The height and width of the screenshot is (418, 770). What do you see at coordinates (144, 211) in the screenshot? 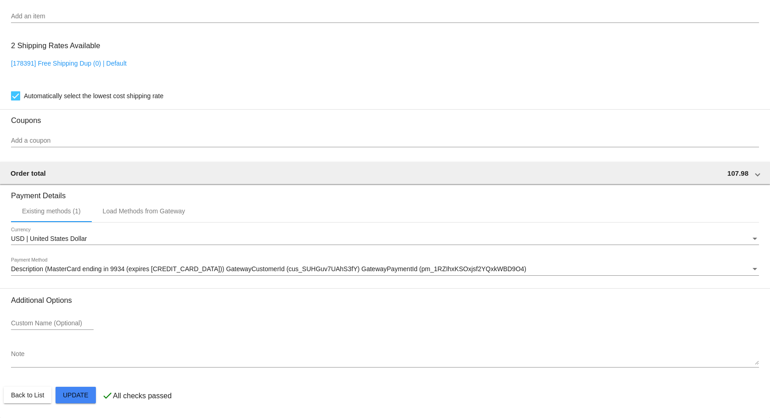
I see `div: Load Methods from Gateway` at bounding box center [144, 211].